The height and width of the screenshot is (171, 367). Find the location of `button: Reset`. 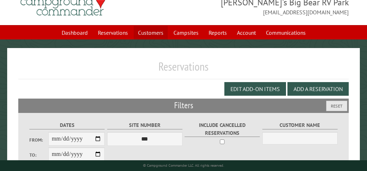

button: Reset is located at coordinates (337, 106).